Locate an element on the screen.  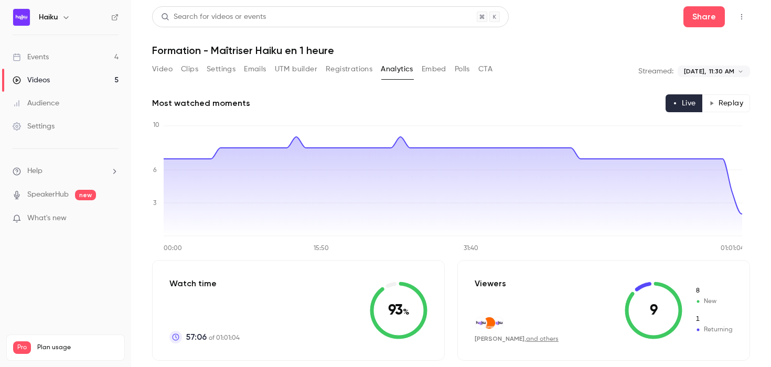
tspan: 6 is located at coordinates (155, 170).